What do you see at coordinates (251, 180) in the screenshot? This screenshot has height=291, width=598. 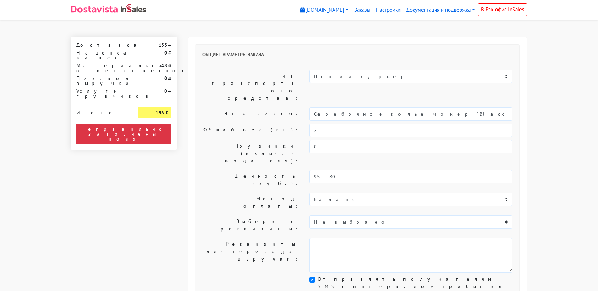 I see `label: Ценность (руб.):` at bounding box center [251, 180].